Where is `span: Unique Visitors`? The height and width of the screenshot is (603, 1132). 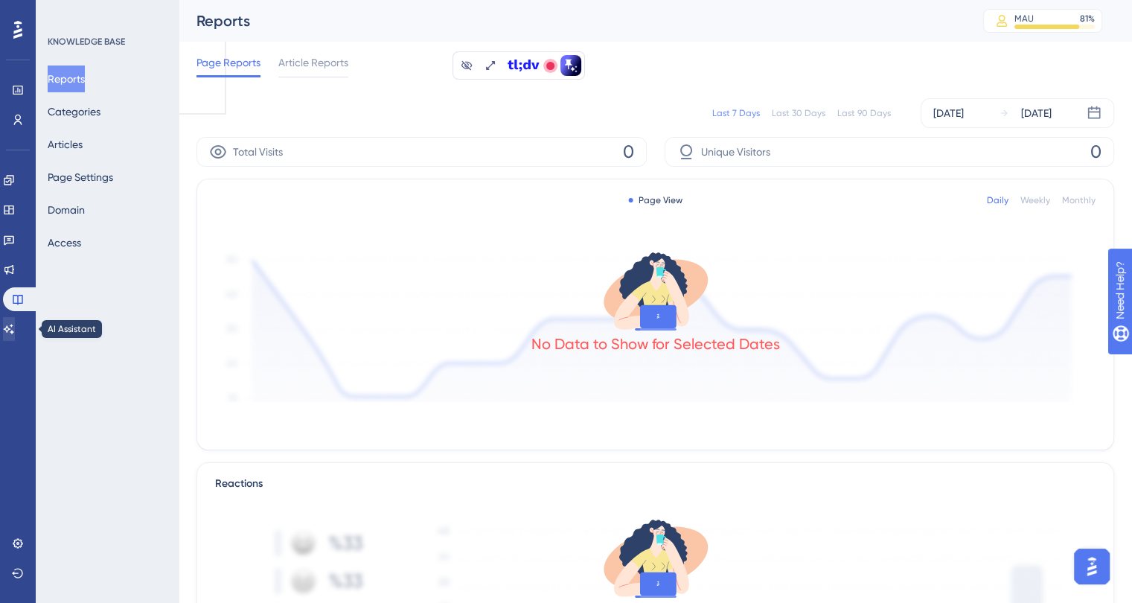 span: Unique Visitors is located at coordinates (735, 152).